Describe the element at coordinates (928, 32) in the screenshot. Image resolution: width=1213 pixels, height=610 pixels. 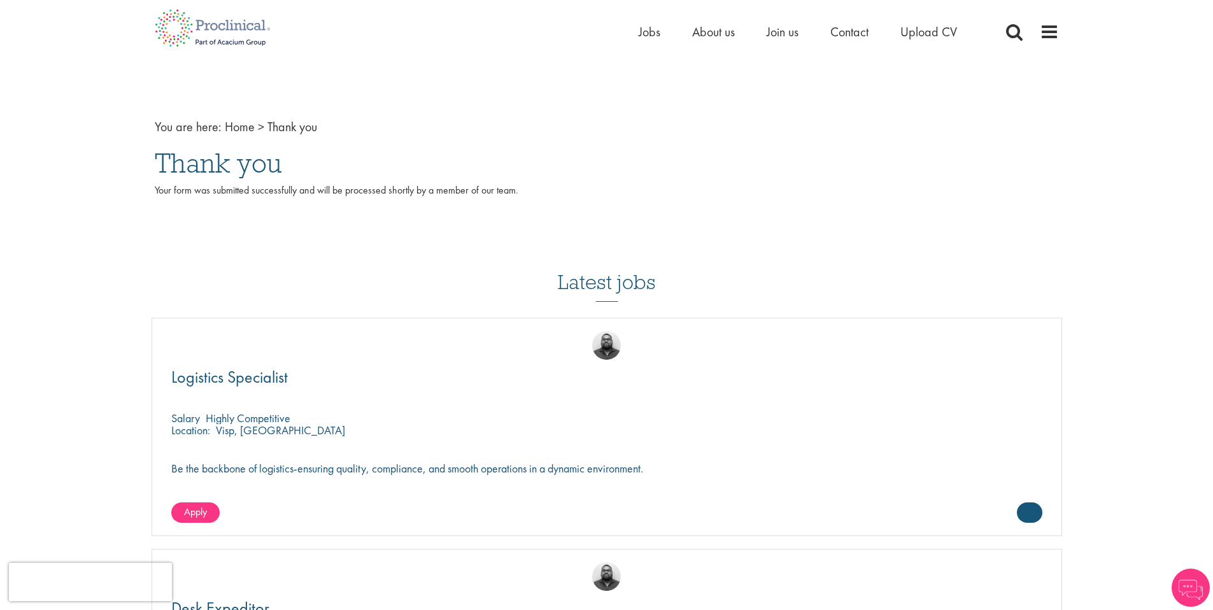
I see `a: Upload CV` at that location.